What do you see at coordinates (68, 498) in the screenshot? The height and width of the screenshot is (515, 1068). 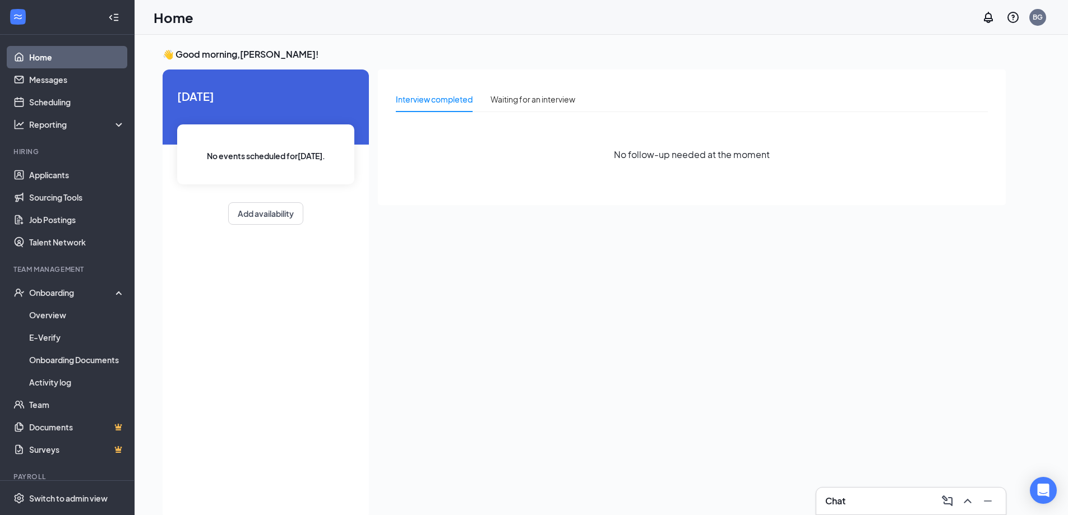 I see `div: Switch to admin view` at bounding box center [68, 498].